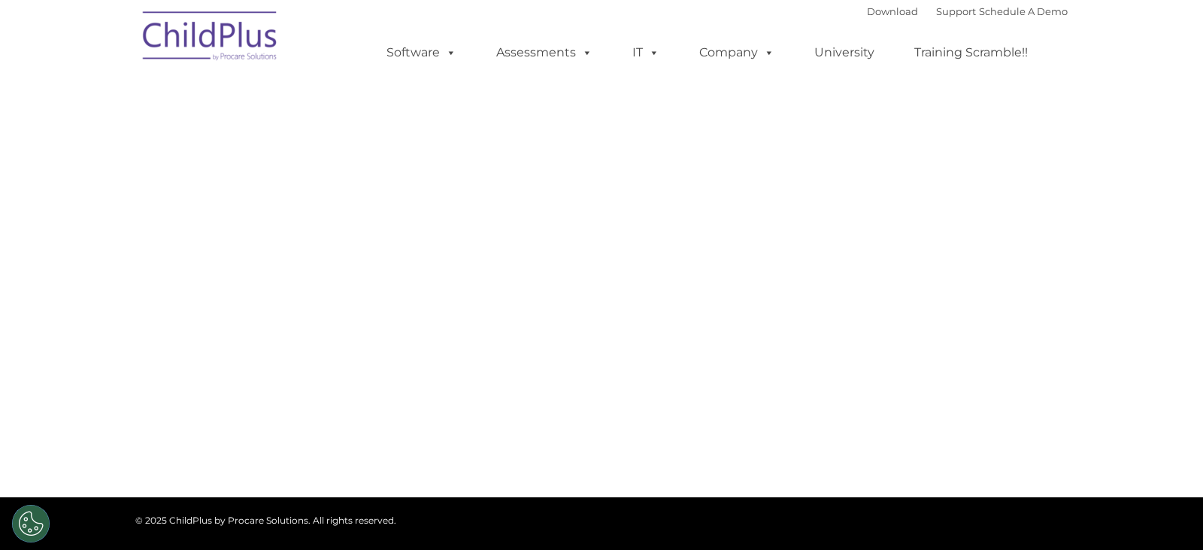 This screenshot has width=1203, height=550. I want to click on a: Schedule A Demo, so click(1023, 11).